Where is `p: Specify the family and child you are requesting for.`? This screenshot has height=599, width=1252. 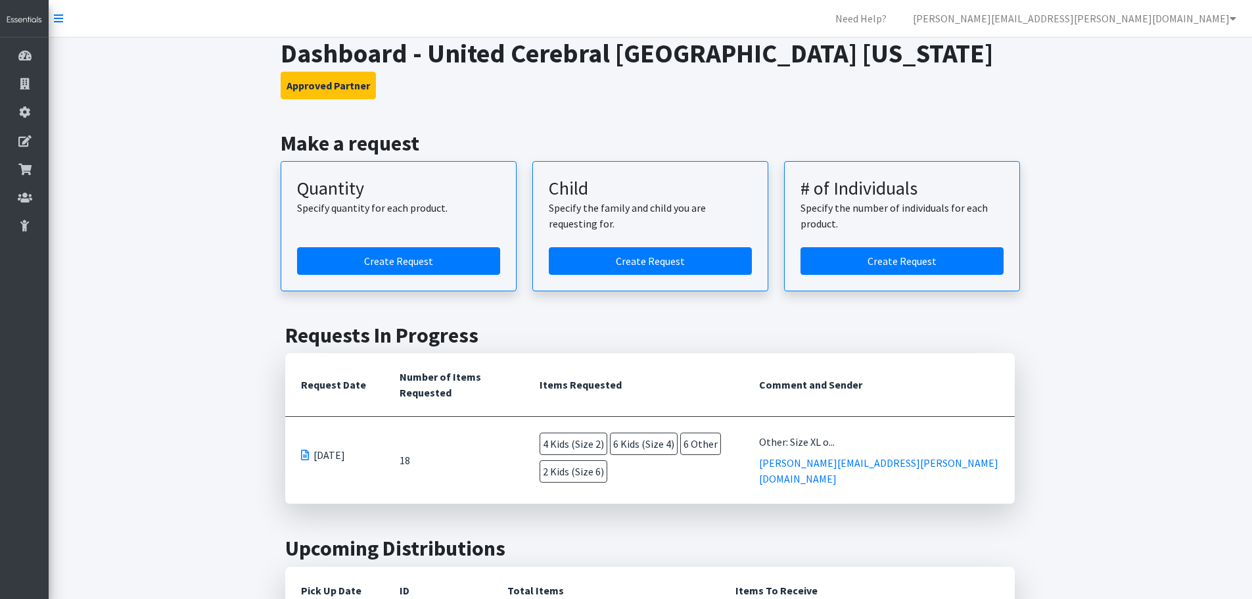
p: Specify the family and child you are requesting for. is located at coordinates (650, 216).